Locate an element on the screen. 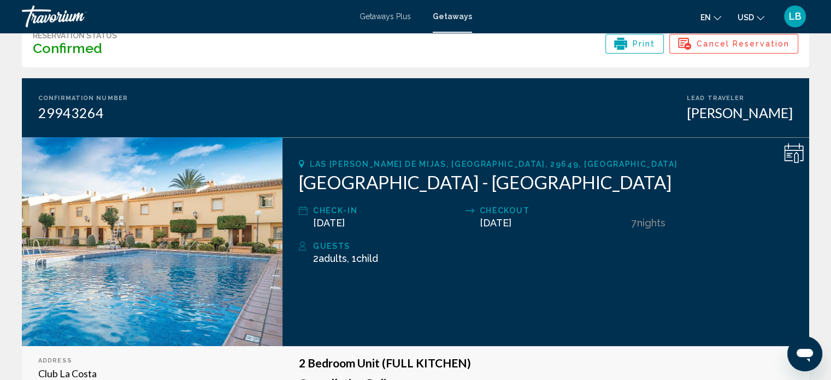 The image size is (831, 380). div: Check-In is located at coordinates (386, 210).